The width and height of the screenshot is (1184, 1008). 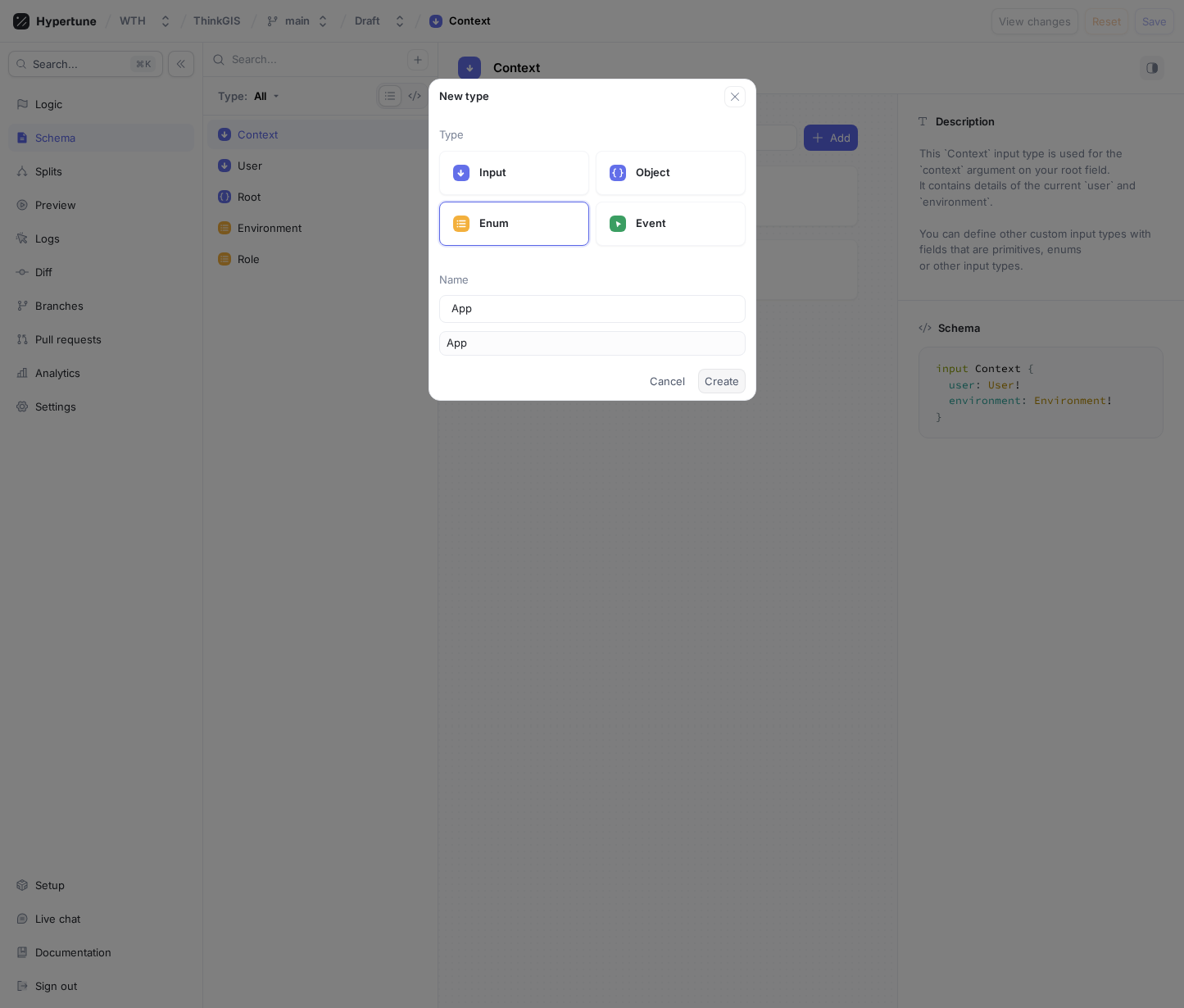 What do you see at coordinates (592, 309) in the screenshot?
I see `input: Enter a name for this type` at bounding box center [592, 309].